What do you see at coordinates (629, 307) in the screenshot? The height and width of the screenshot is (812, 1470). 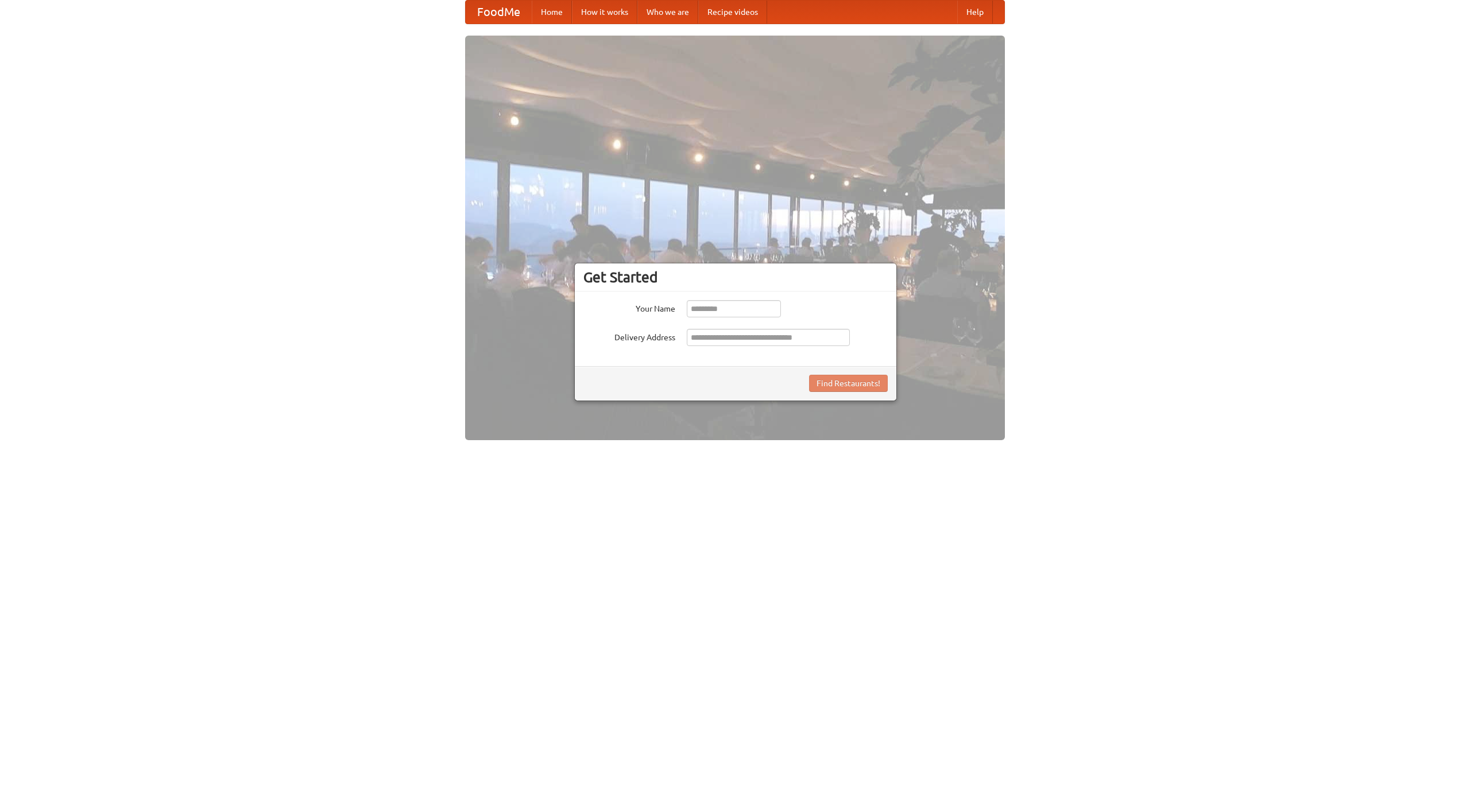 I see `label: Your Name` at bounding box center [629, 307].